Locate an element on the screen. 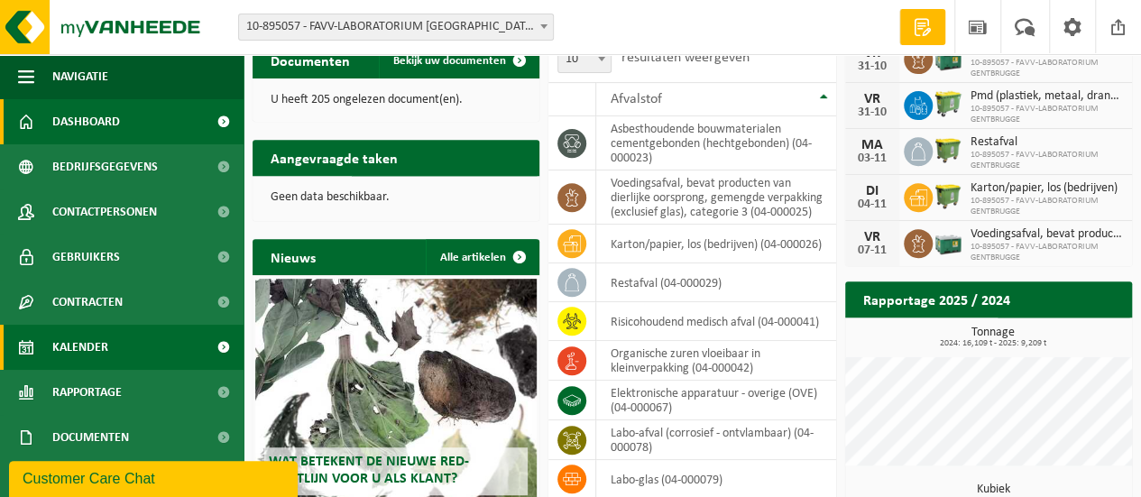  h2: Nieuws is located at coordinates (293, 256).